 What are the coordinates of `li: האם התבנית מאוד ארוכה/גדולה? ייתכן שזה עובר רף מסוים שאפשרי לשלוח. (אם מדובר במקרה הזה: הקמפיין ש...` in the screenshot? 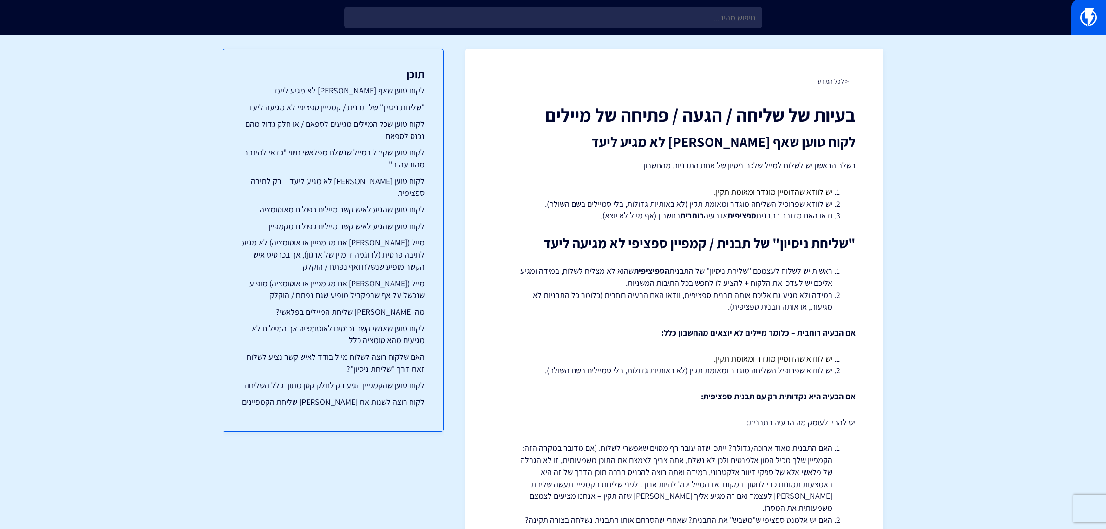 It's located at (674, 477).